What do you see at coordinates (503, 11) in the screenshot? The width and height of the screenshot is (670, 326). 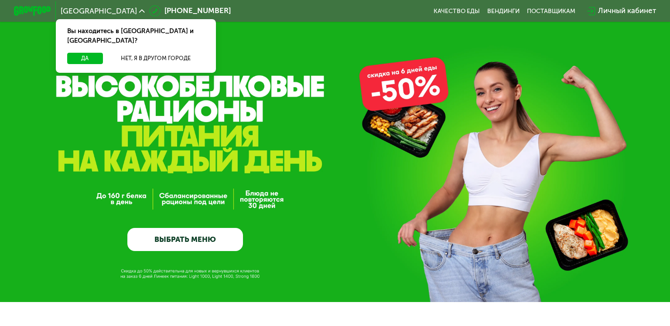 I see `a: Вендинги` at bounding box center [503, 11].